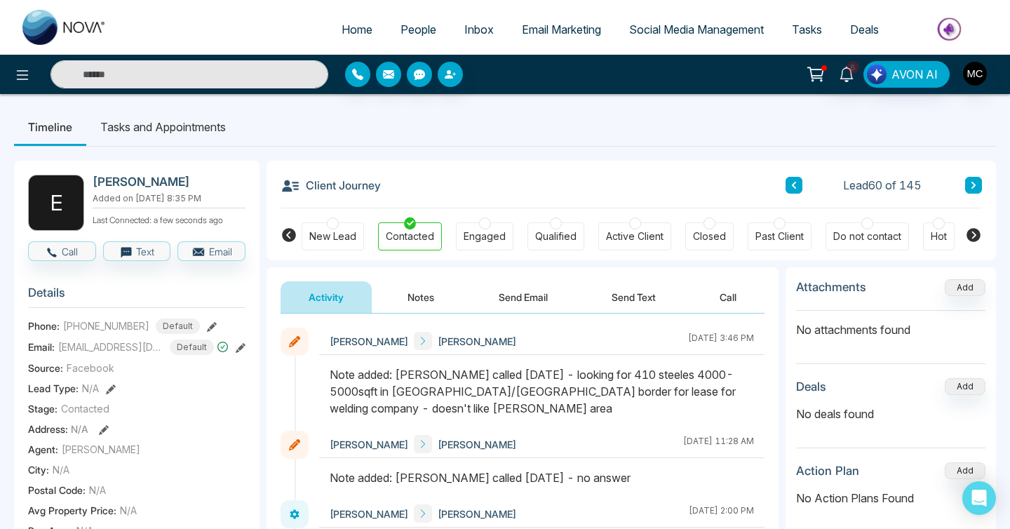 This screenshot has width=1010, height=529. I want to click on p: No deals found, so click(891, 414).